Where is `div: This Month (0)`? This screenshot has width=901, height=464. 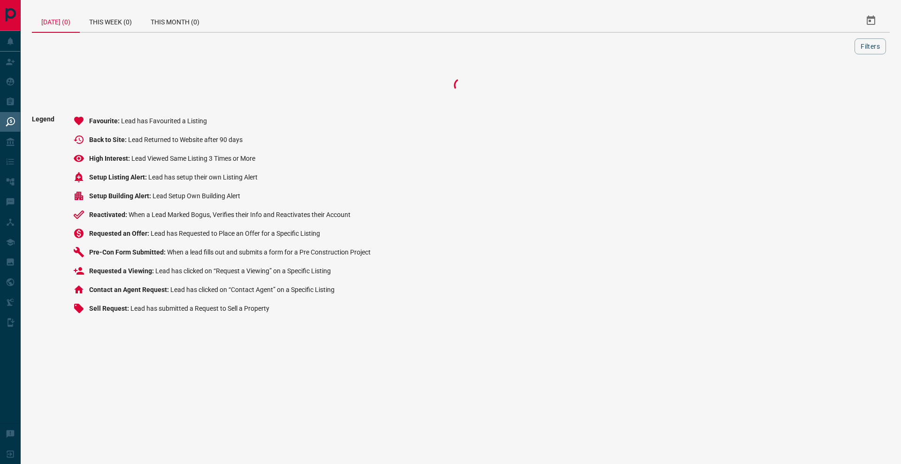 div: This Month (0) is located at coordinates (175, 21).